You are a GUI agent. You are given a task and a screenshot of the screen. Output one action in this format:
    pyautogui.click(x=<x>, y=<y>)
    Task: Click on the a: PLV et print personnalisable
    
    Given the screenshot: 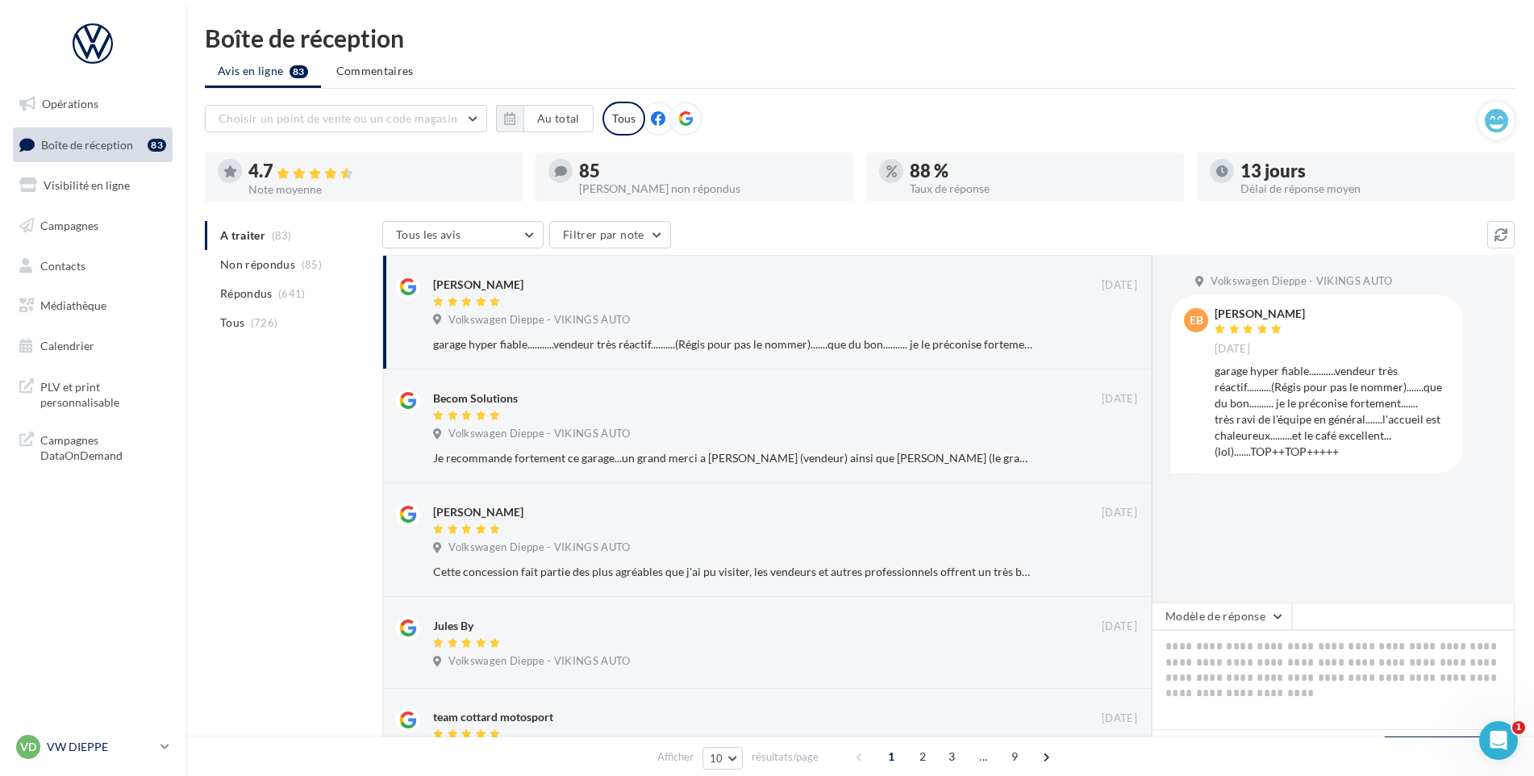 What is the action you would take?
    pyautogui.click(x=93, y=393)
    